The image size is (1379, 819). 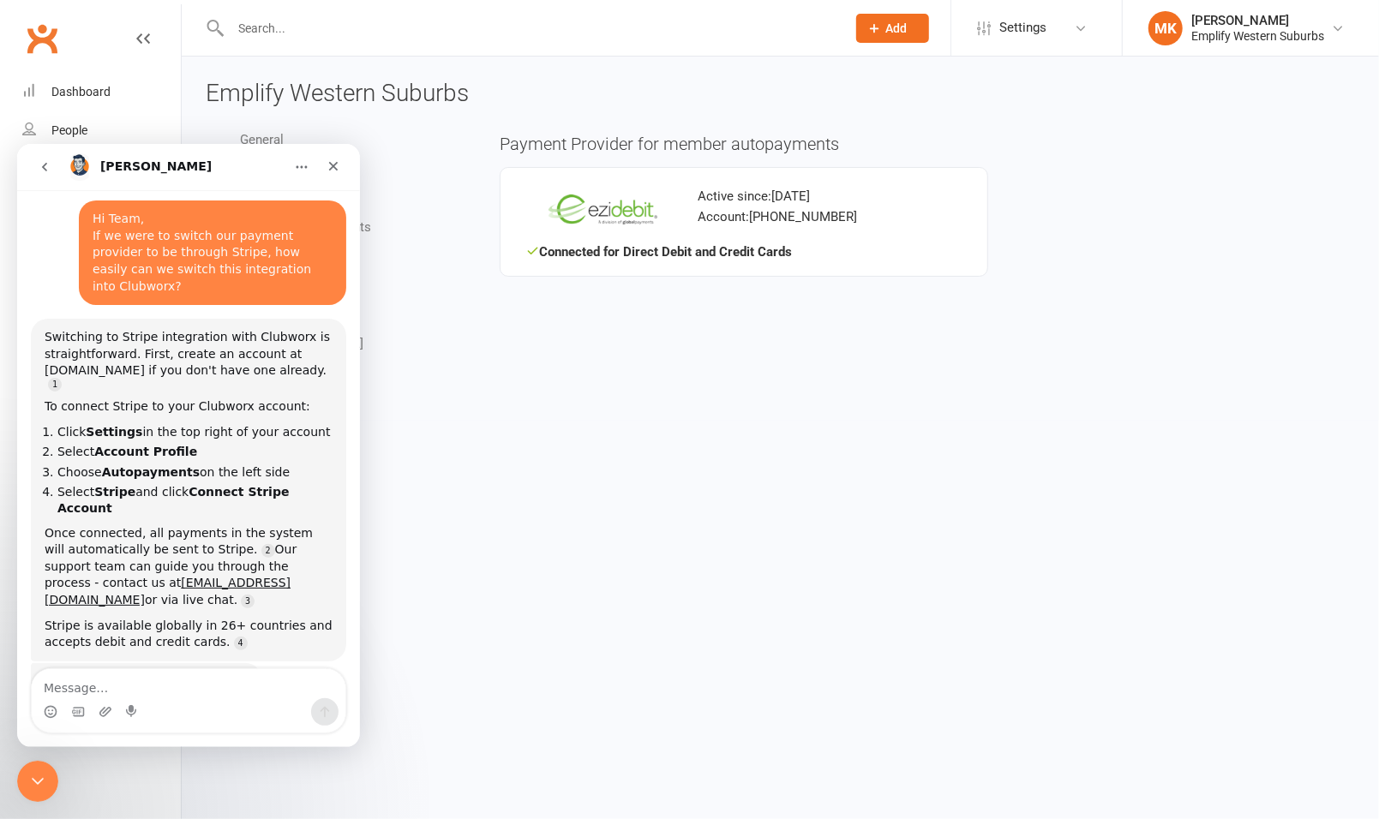 What do you see at coordinates (195, 109) in the screenshot?
I see `div: Hi Team,If we were to switch our payment provider to be through Stripe, how easily can we switch ...` at bounding box center [195, 109].